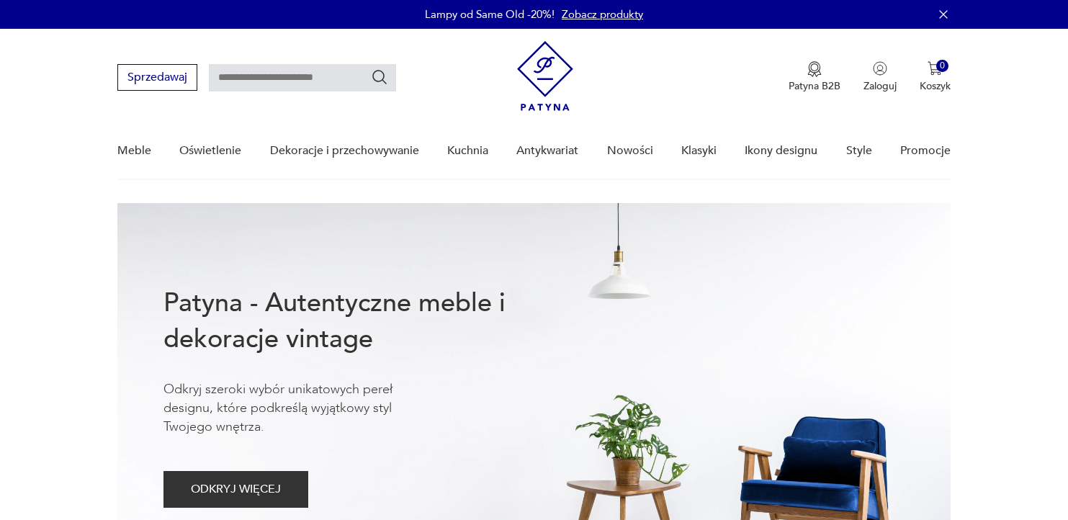 The image size is (1068, 520). What do you see at coordinates (134, 151) in the screenshot?
I see `a: Meble` at bounding box center [134, 151].